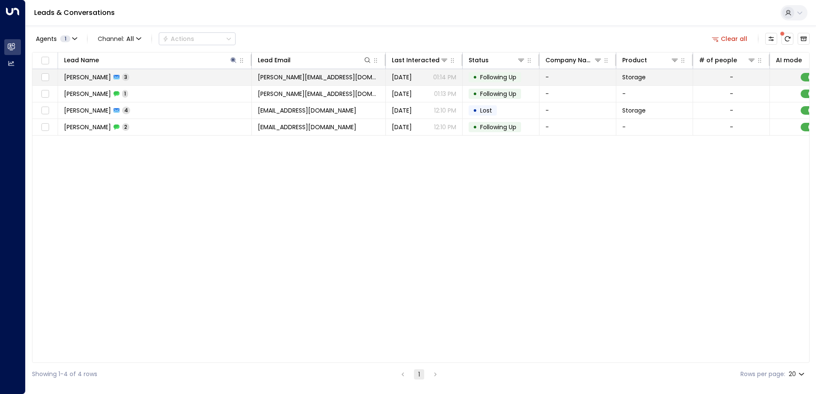 The image size is (816, 394). Describe the element at coordinates (126, 110) in the screenshot. I see `span: 4` at that location.